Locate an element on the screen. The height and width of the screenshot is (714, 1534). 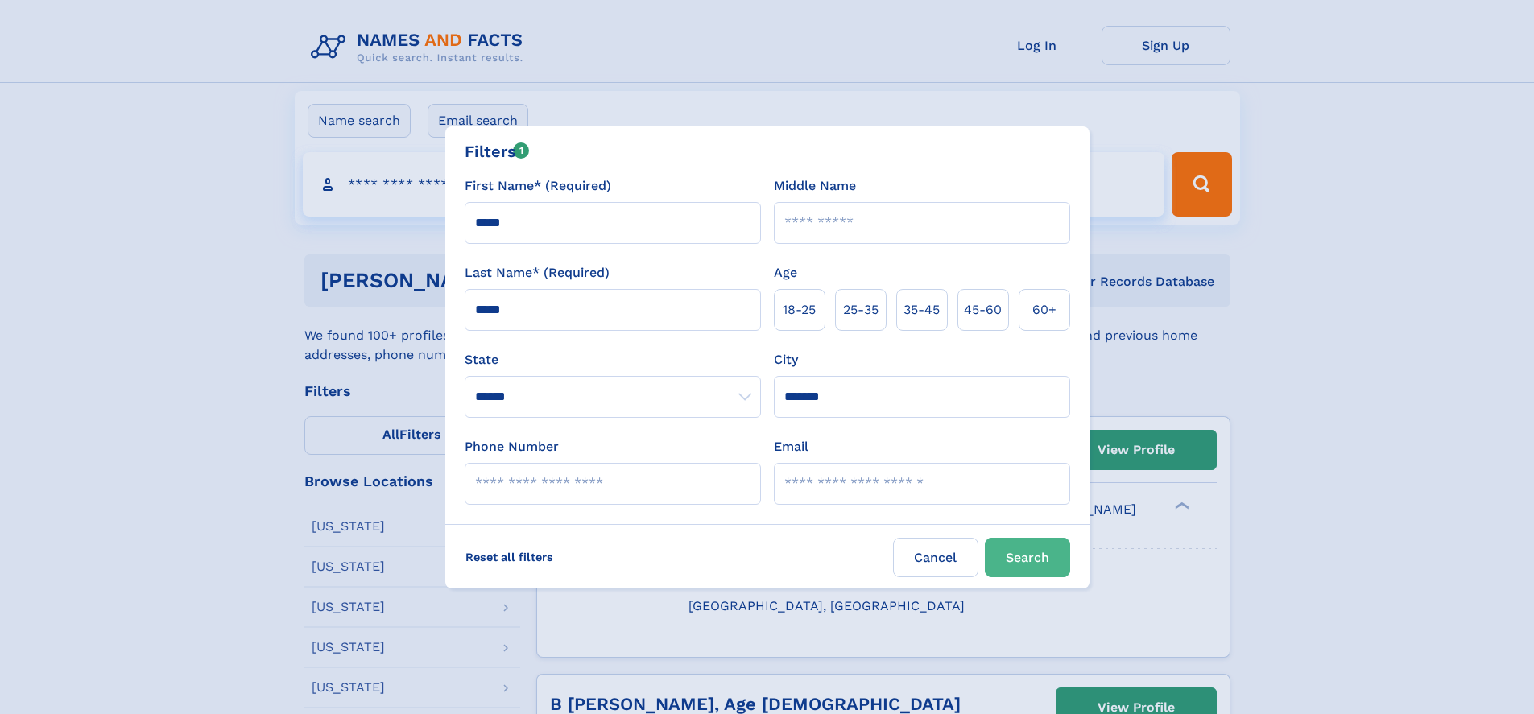
label: Phone Number is located at coordinates (511, 447).